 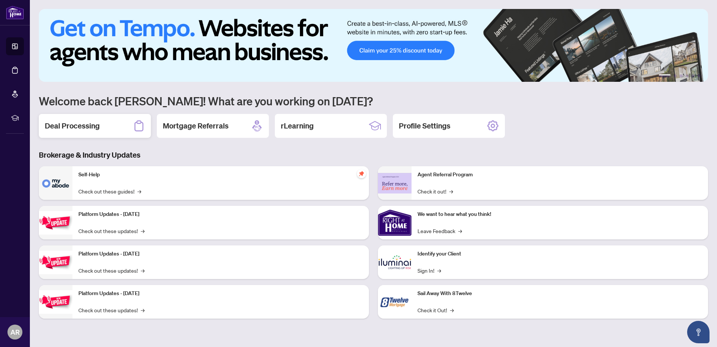 What do you see at coordinates (681, 76) in the screenshot?
I see `button: 3` at bounding box center [681, 76].